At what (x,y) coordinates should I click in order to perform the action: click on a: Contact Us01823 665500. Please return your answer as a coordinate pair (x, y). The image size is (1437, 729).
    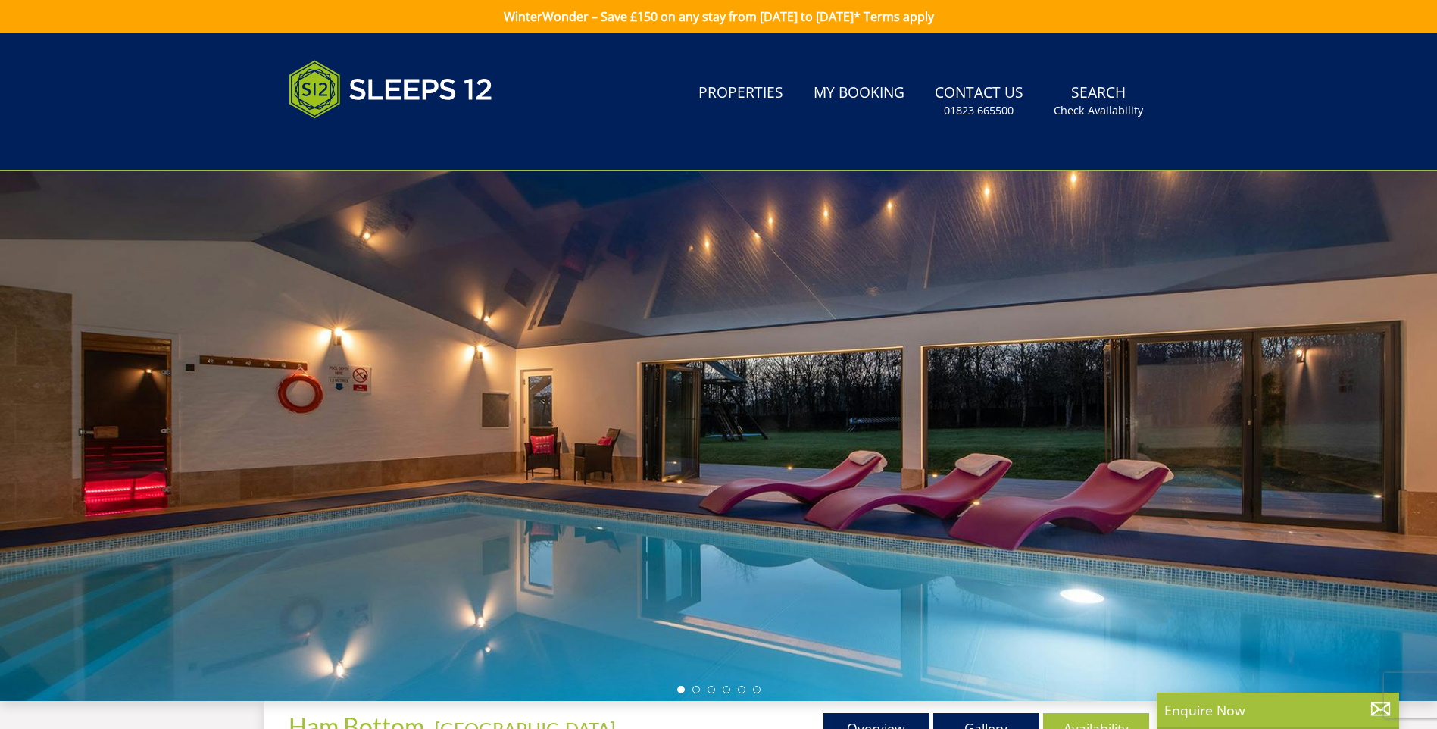
    Looking at the image, I should click on (979, 101).